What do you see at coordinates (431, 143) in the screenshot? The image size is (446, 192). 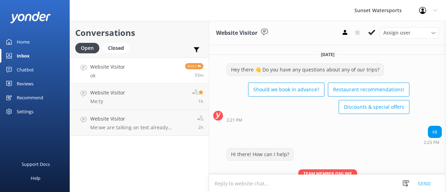 I see `strong: 2:23 PM` at bounding box center [431, 143].